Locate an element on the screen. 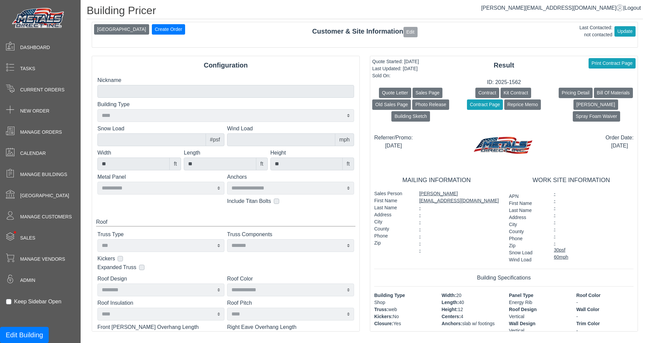 This screenshot has width=645, height=343. div: Snow Load is located at coordinates (526, 252).